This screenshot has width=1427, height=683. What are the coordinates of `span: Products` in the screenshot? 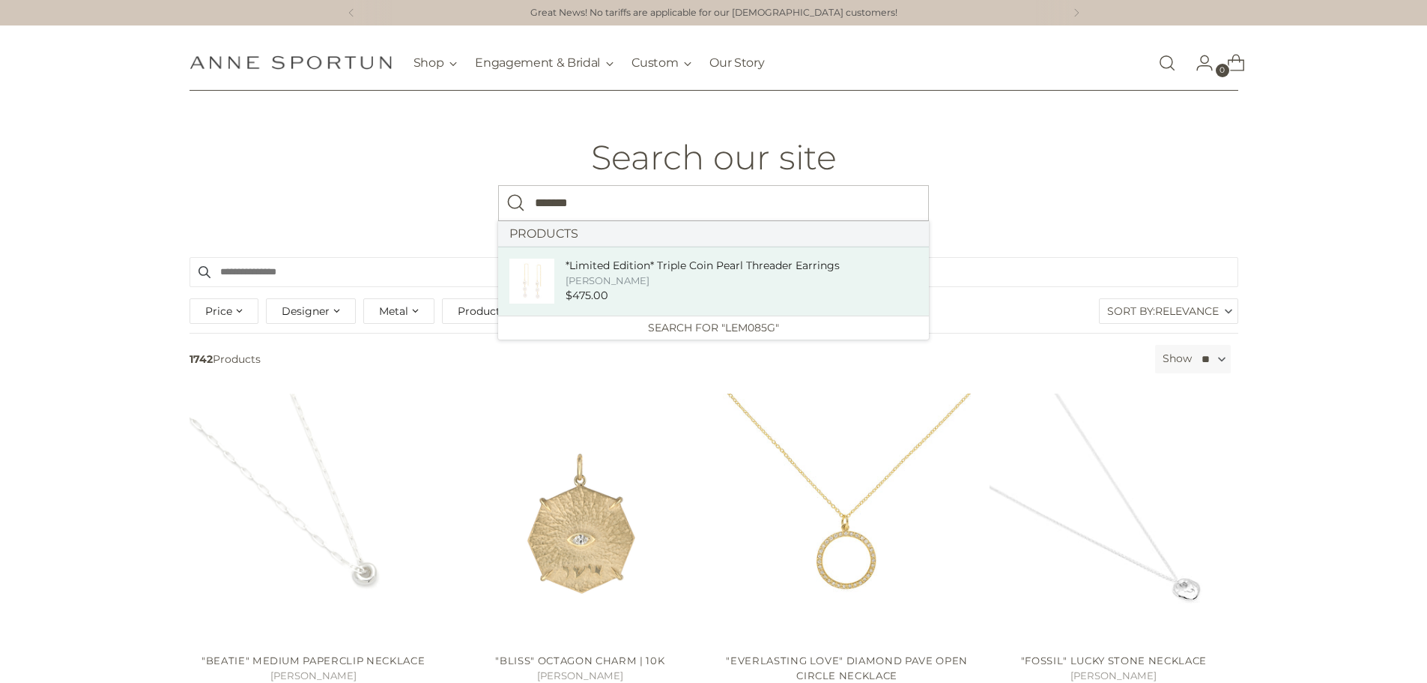 It's located at (666, 359).